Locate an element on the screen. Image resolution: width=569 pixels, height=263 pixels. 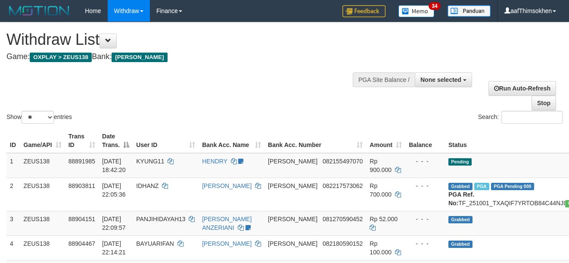
td: 3 is located at coordinates (13, 223).